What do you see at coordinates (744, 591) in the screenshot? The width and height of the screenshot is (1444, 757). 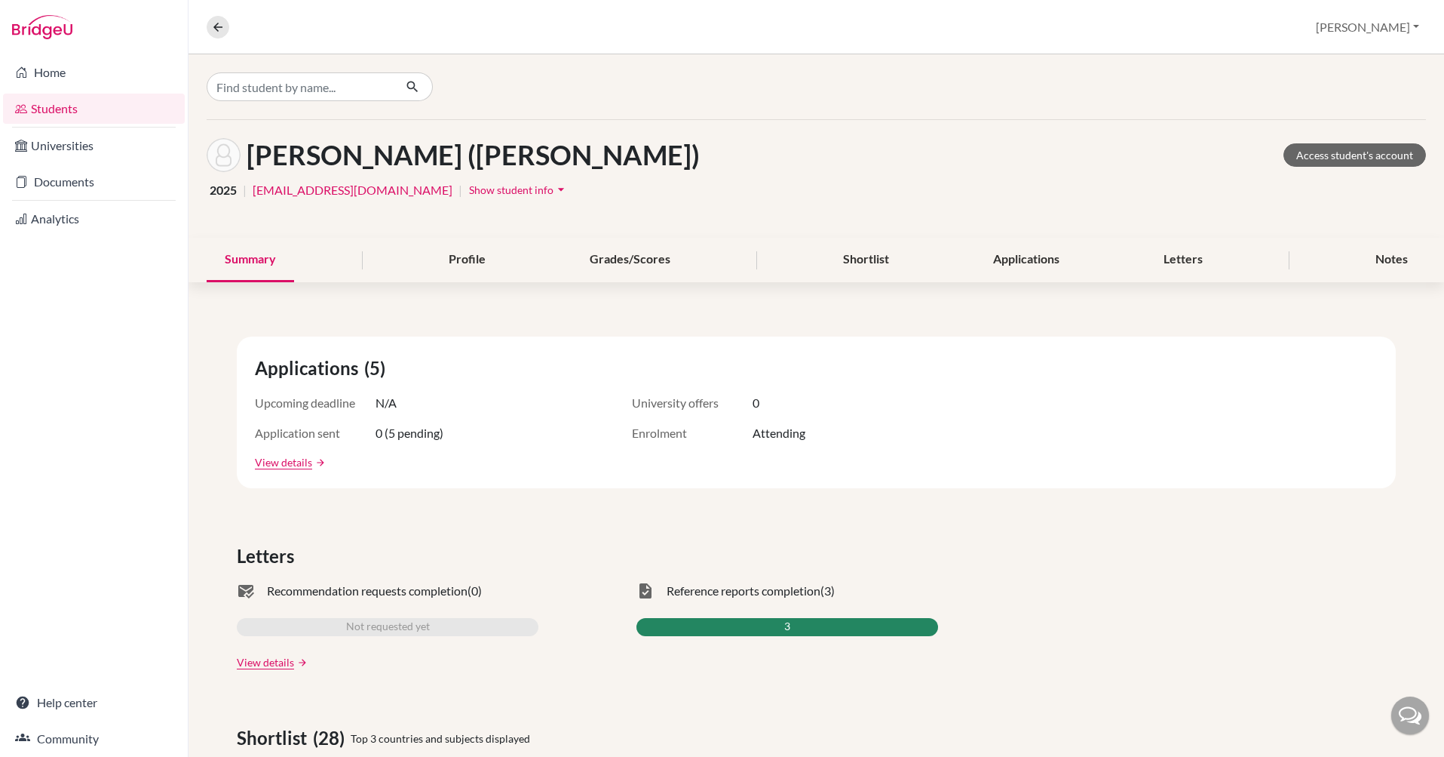 I see `span: Reference reports completion` at bounding box center [744, 591].